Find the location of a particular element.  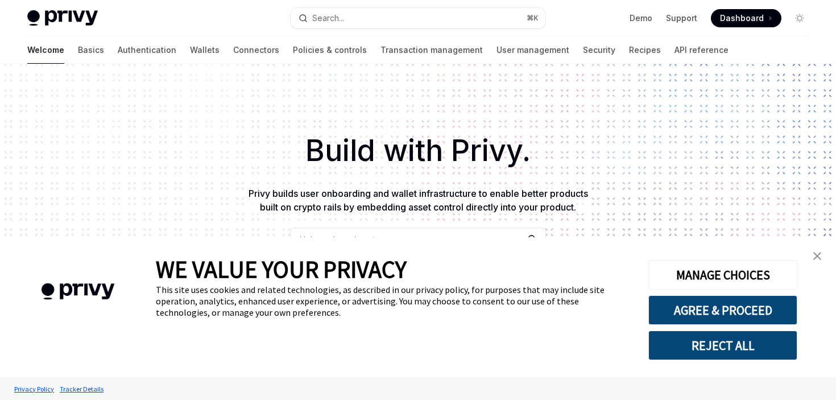

span: Dashboard is located at coordinates (741, 18).